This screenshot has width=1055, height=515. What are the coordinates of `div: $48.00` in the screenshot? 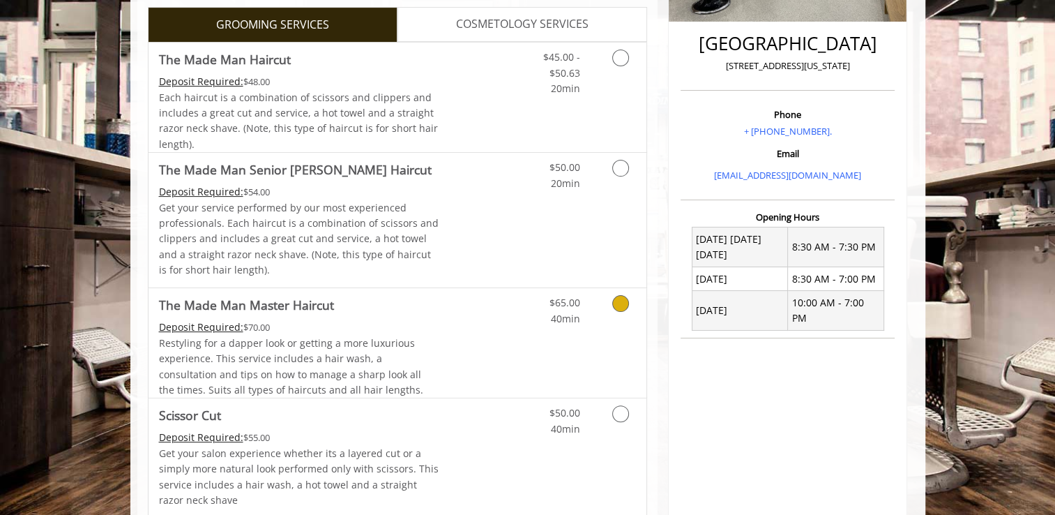 It's located at (299, 82).